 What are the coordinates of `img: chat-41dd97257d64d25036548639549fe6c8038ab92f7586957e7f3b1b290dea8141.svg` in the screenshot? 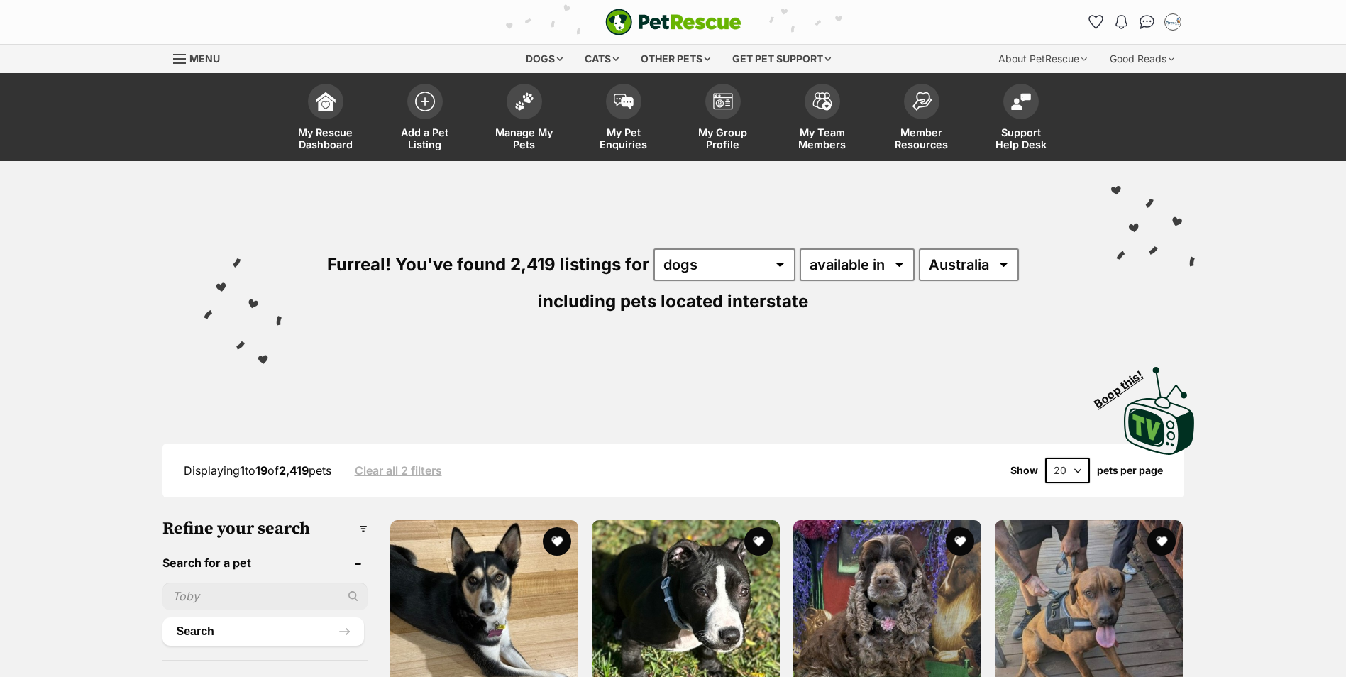 It's located at (1146, 22).